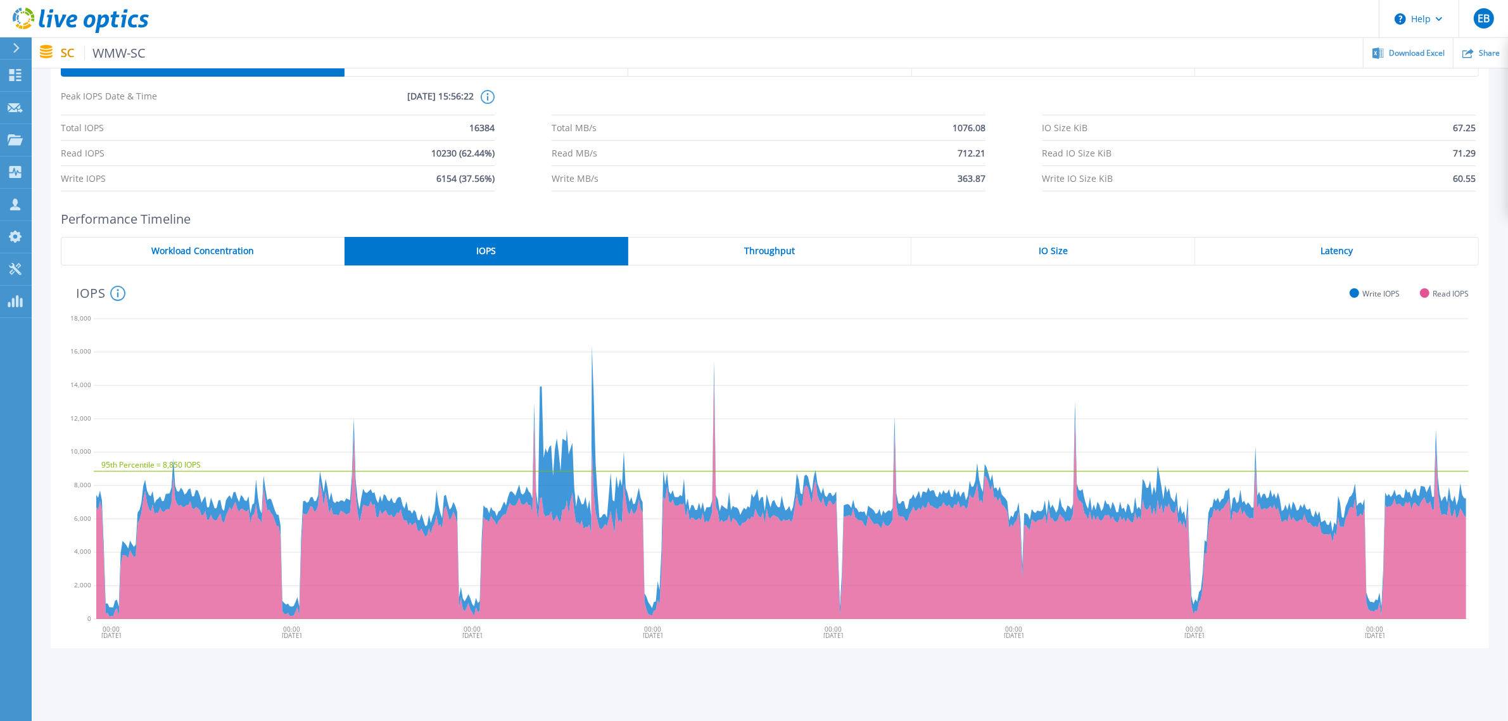 The image size is (1508, 721). I want to click on span: IOPS, so click(486, 251).